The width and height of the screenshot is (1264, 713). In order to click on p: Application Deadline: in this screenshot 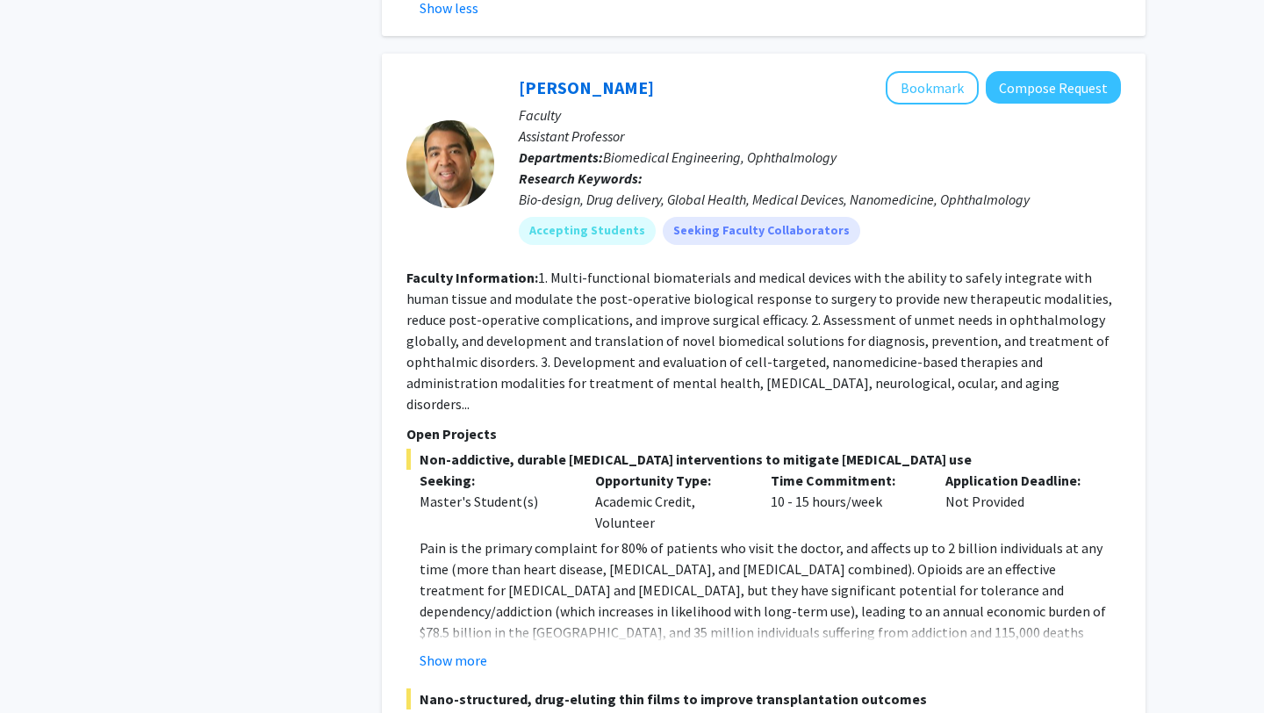, I will do `click(1020, 480)`.